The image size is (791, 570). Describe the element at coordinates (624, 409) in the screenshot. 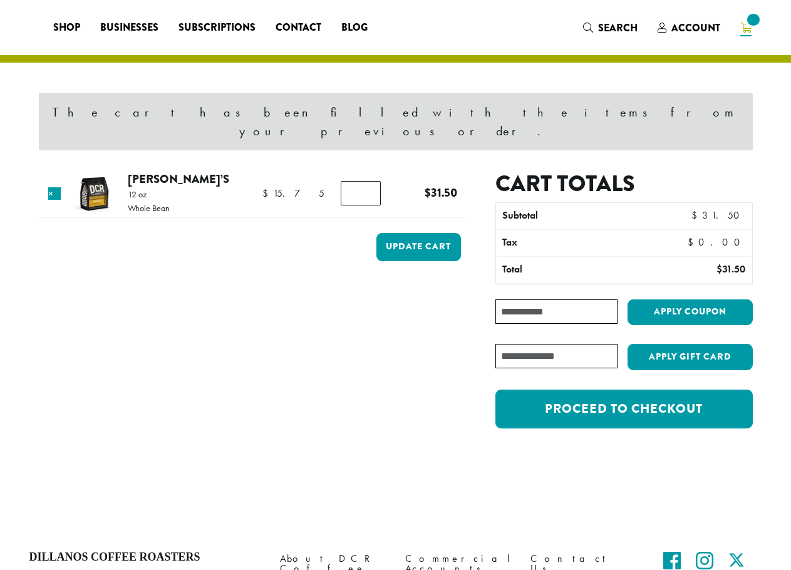

I see `a: Proceed to checkout` at that location.